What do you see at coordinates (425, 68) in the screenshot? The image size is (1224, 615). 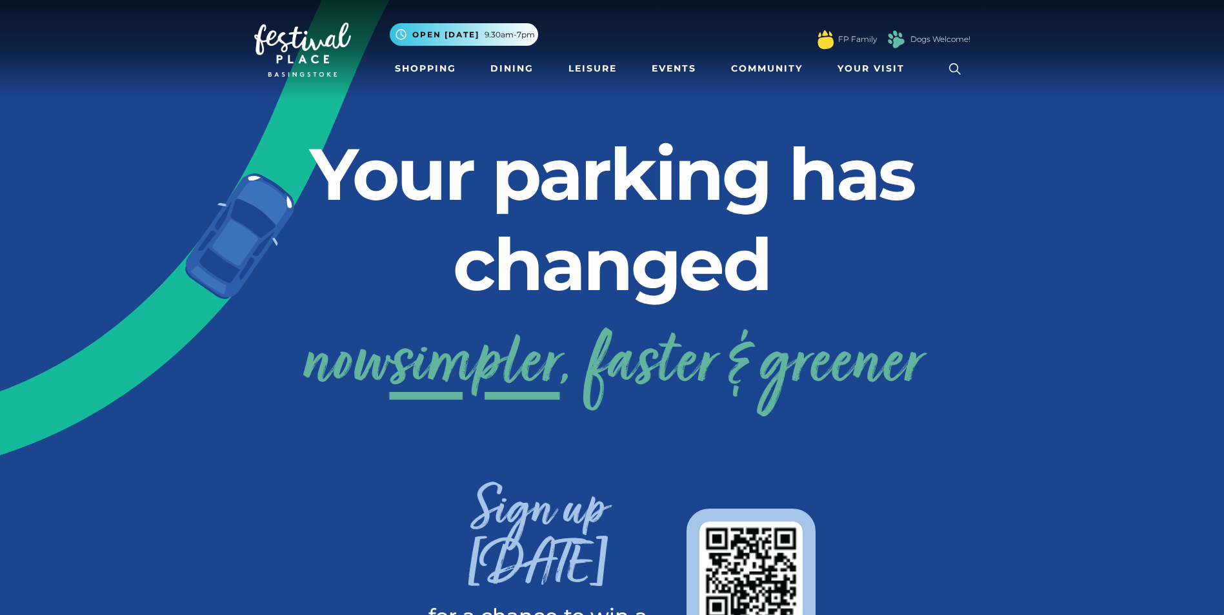 I see `a: Shopping` at bounding box center [425, 68].